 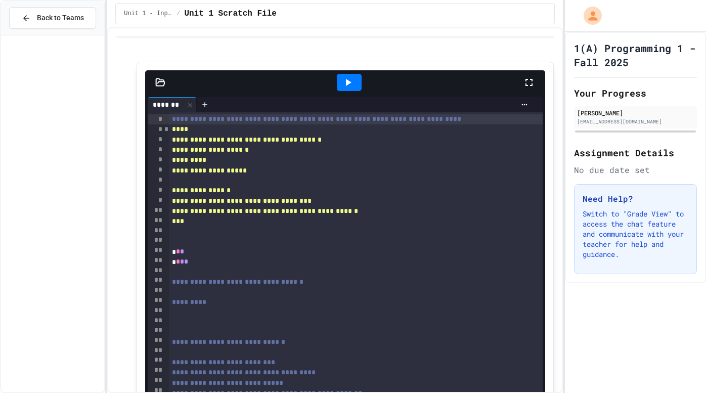 What do you see at coordinates (636, 55) in the screenshot?
I see `h1: 1(A) Programming 1 - Fall 2025` at bounding box center [636, 55].